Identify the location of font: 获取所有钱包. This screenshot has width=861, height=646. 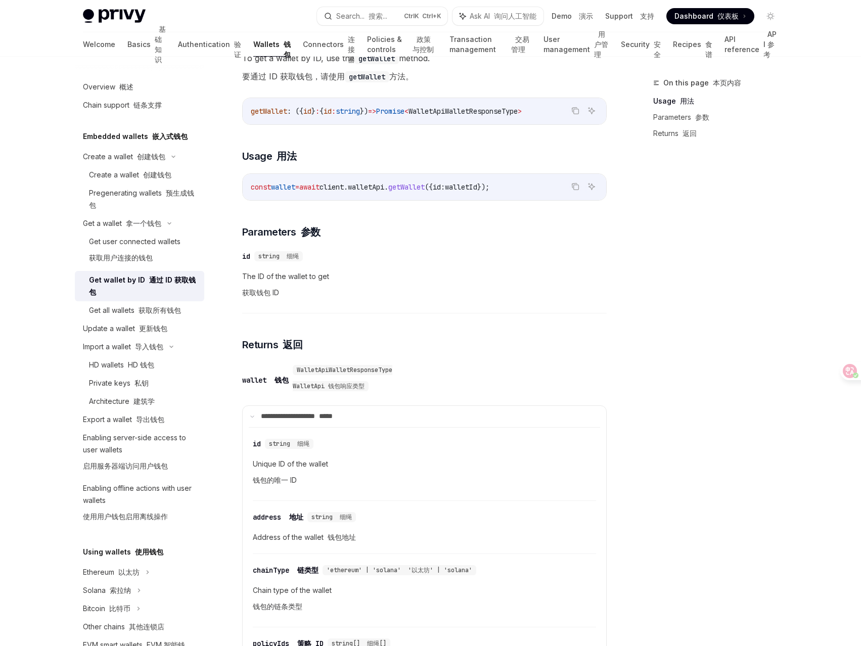
(160, 310).